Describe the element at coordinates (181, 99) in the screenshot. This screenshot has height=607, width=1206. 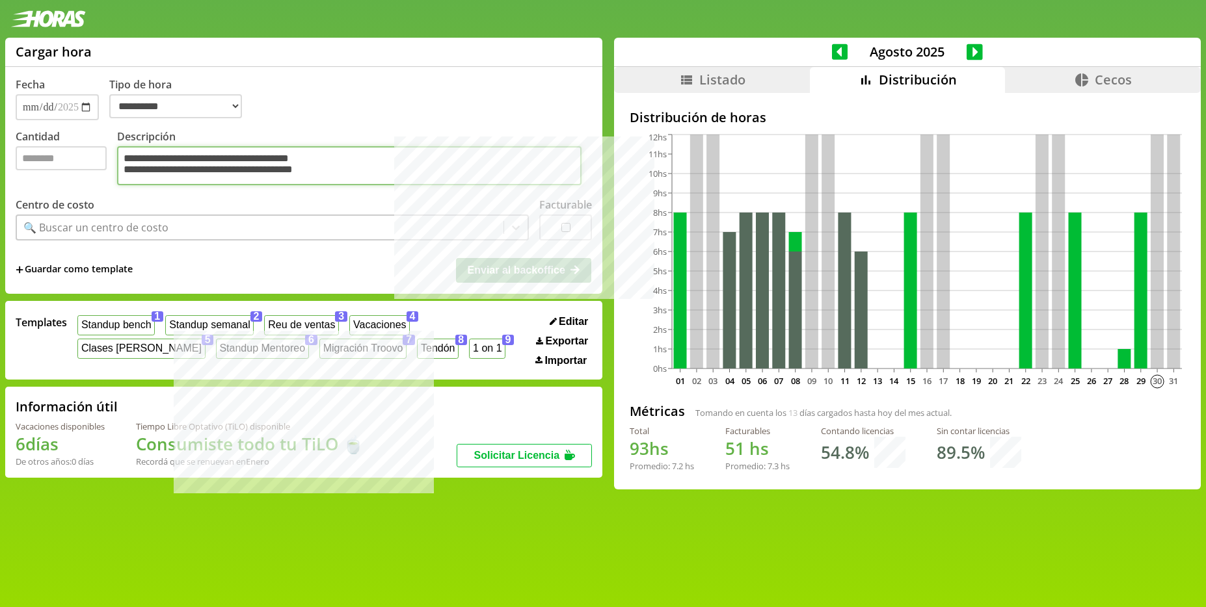
I see `label: Tipo de hora` at that location.